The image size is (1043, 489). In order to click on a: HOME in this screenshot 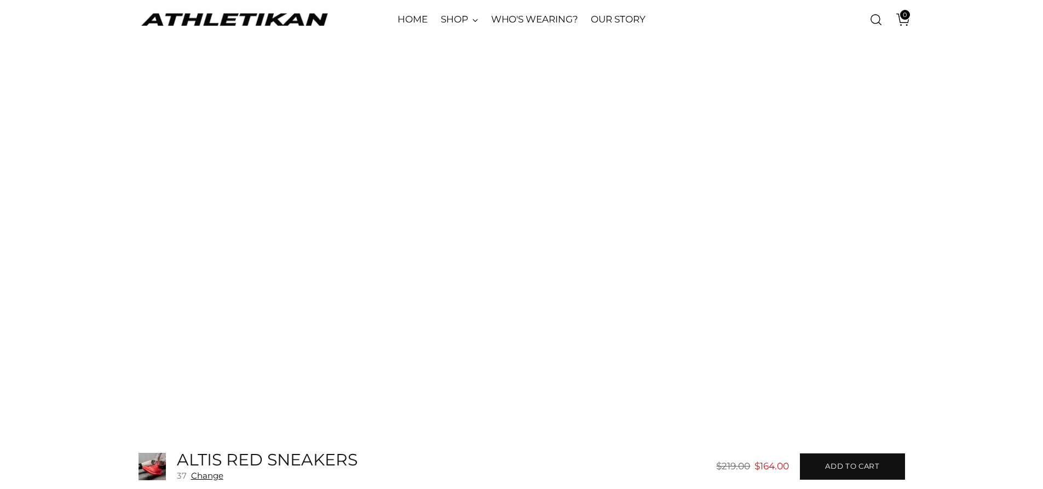, I will do `click(412, 20)`.